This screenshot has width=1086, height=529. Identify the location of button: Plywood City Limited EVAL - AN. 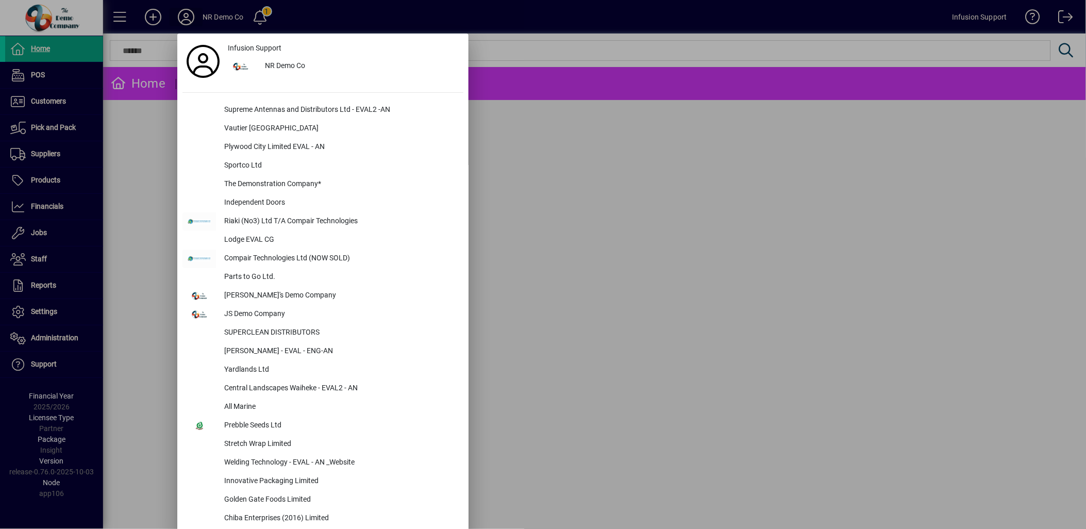
(323, 147).